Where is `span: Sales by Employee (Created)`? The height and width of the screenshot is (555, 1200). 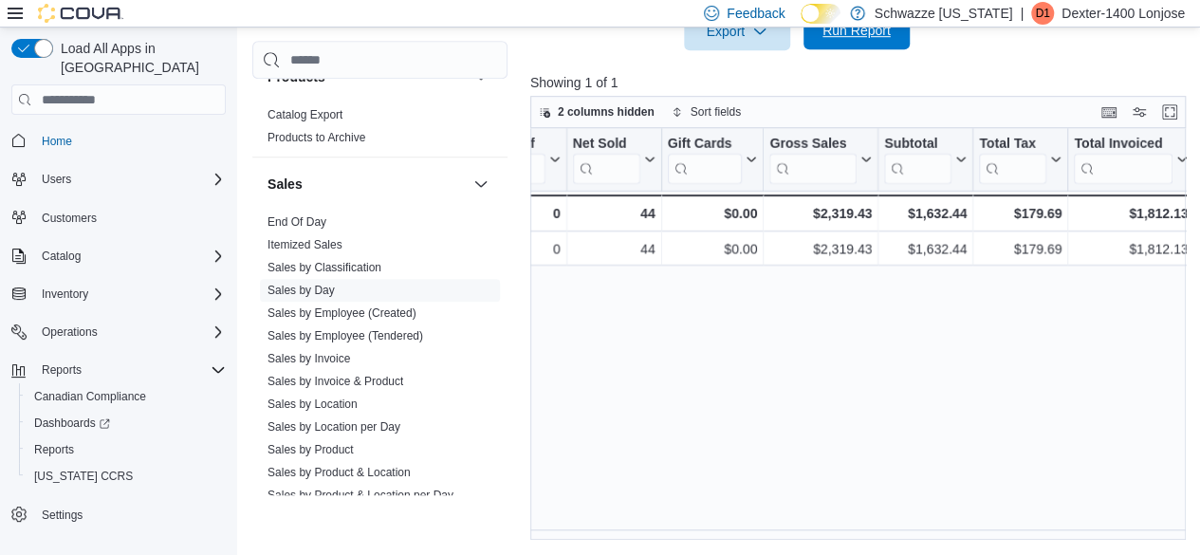 span: Sales by Employee (Created) is located at coordinates (342, 313).